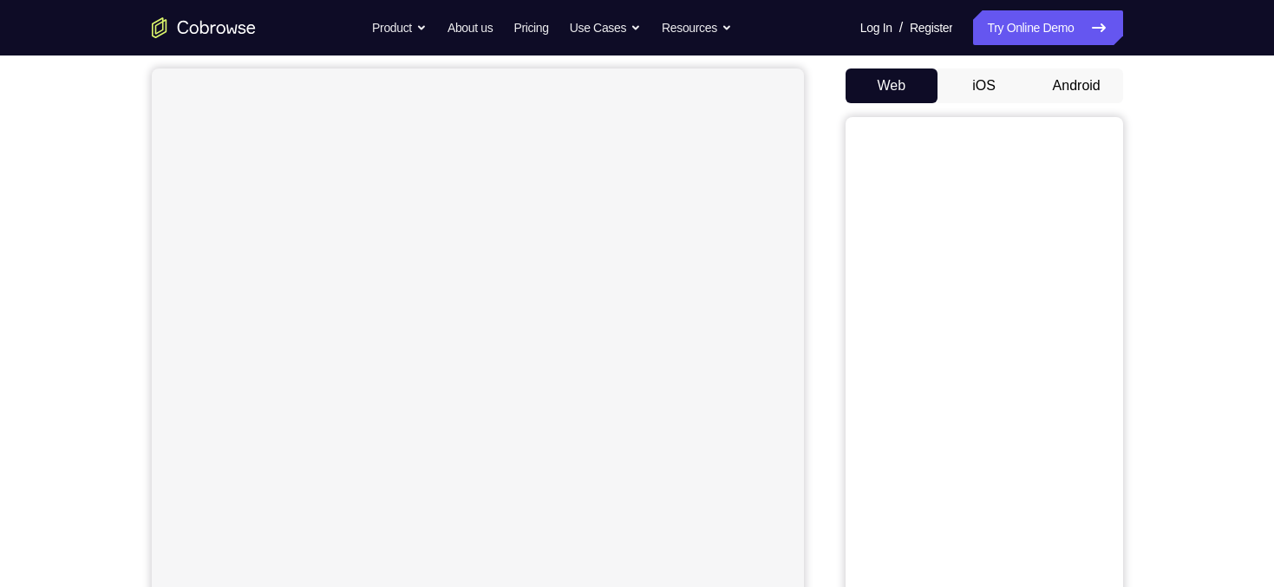  Describe the element at coordinates (983, 86) in the screenshot. I see `button: iOS` at that location.